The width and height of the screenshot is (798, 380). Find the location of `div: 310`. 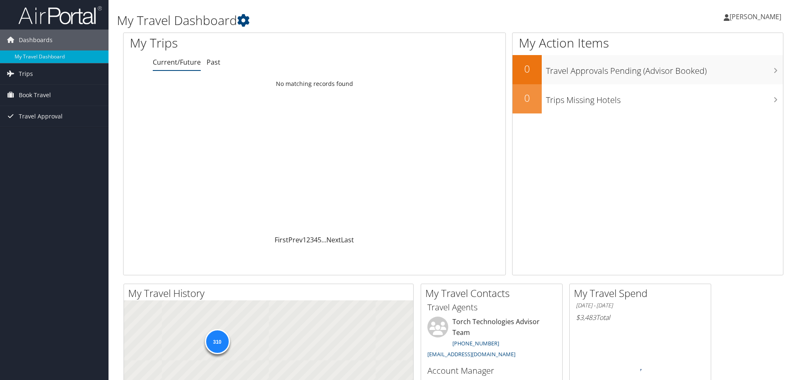

div: 310 is located at coordinates (217, 342).